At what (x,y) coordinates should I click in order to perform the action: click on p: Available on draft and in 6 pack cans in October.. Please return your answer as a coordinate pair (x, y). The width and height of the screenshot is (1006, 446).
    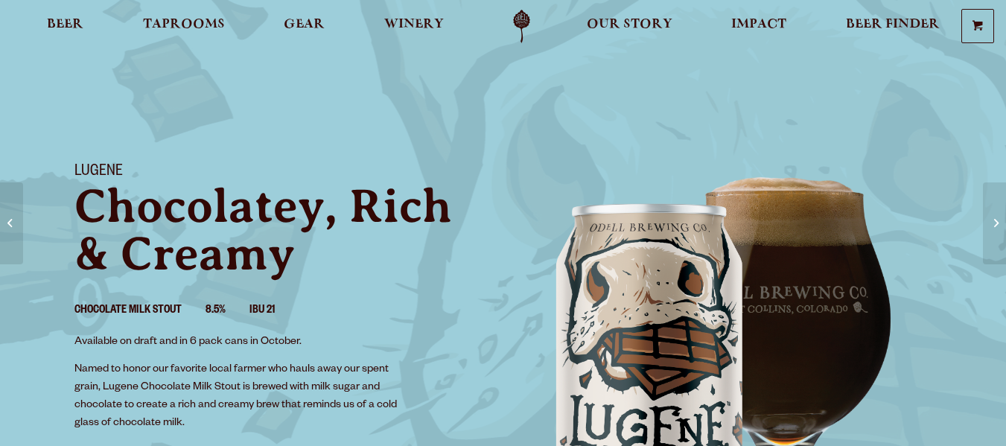
    Looking at the image, I should click on (239, 343).